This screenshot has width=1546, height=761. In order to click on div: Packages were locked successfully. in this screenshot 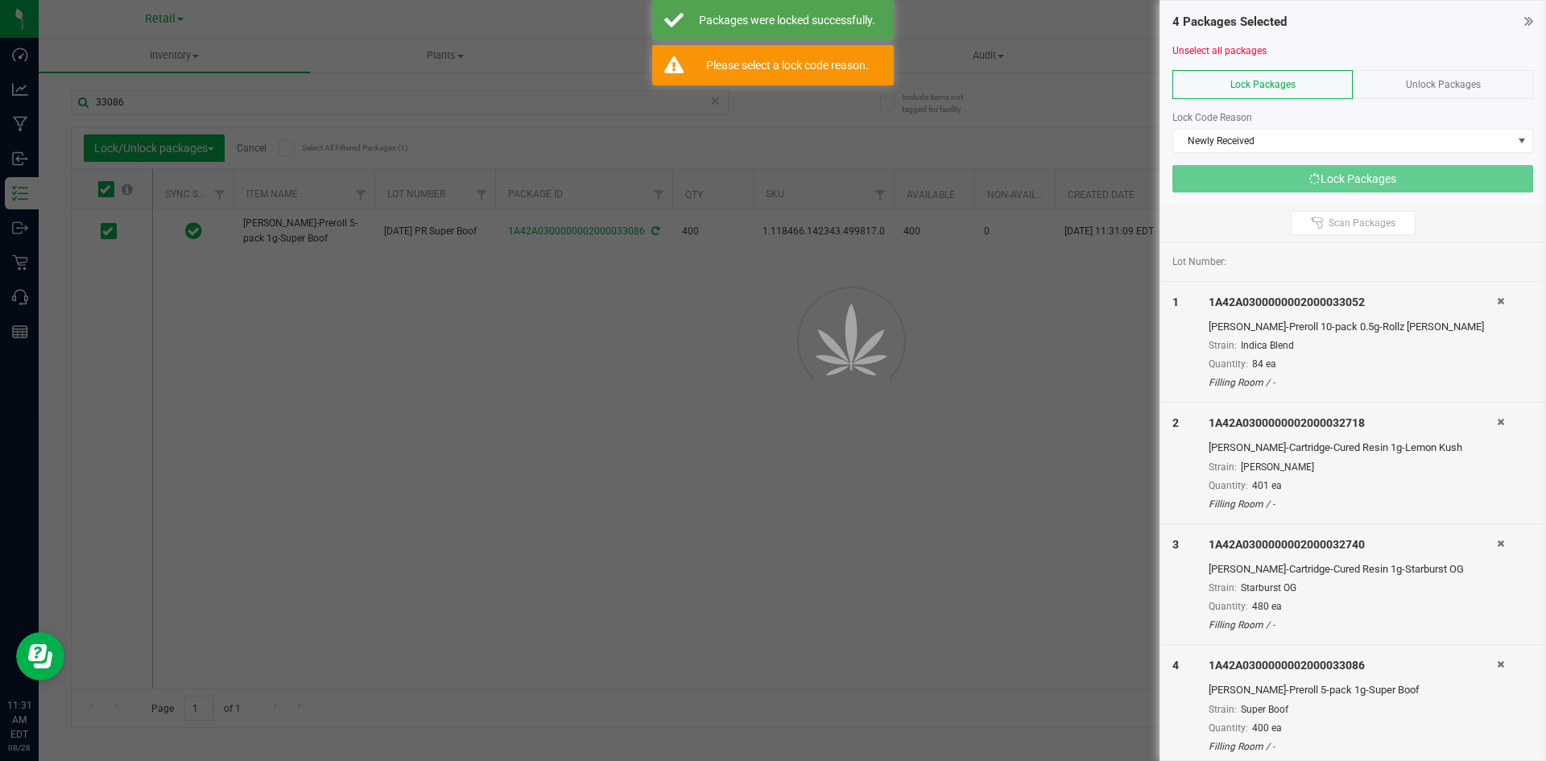, I will do `click(787, 20)`.